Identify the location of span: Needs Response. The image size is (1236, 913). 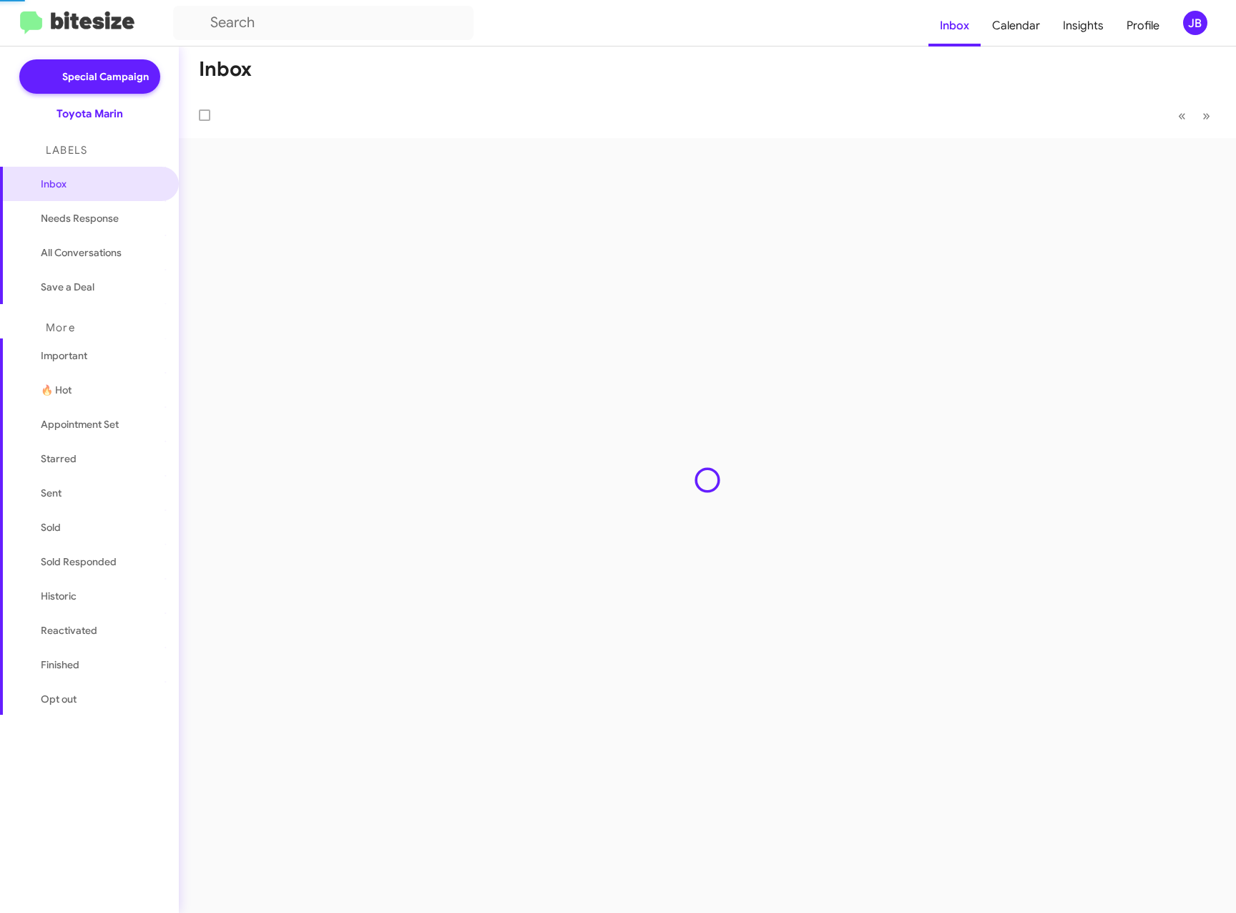
(102, 218).